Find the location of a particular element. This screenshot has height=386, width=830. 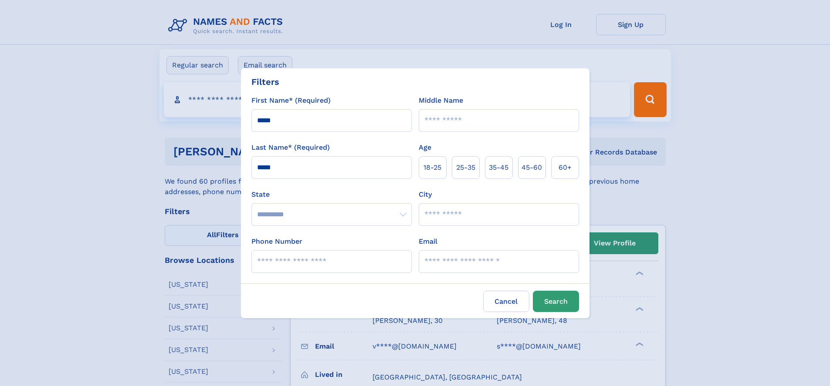

label: Email is located at coordinates (428, 242).